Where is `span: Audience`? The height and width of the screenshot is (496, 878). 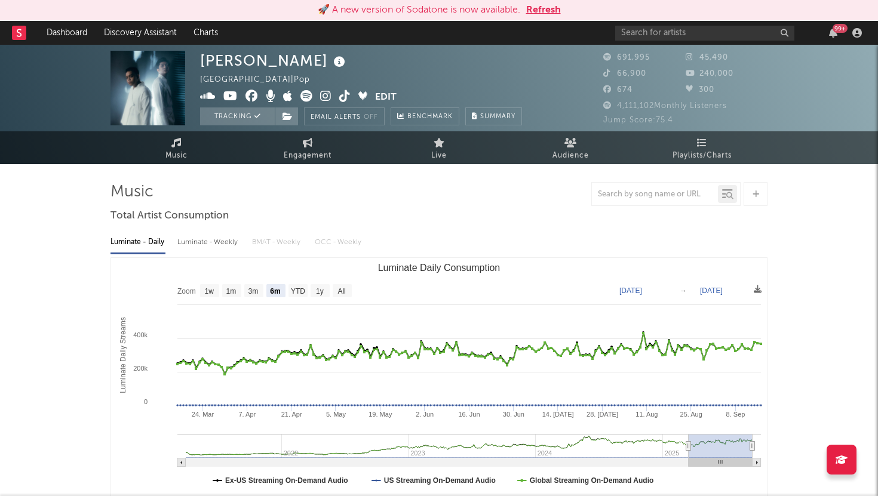
span: Audience is located at coordinates (570, 156).